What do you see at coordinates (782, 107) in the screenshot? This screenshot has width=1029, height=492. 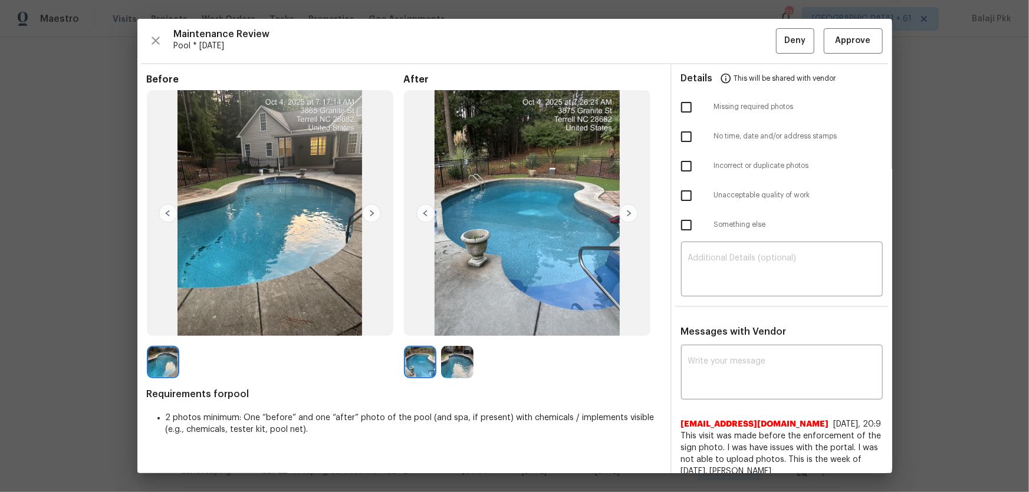 I see `div: Missing required photos` at bounding box center [782, 107].